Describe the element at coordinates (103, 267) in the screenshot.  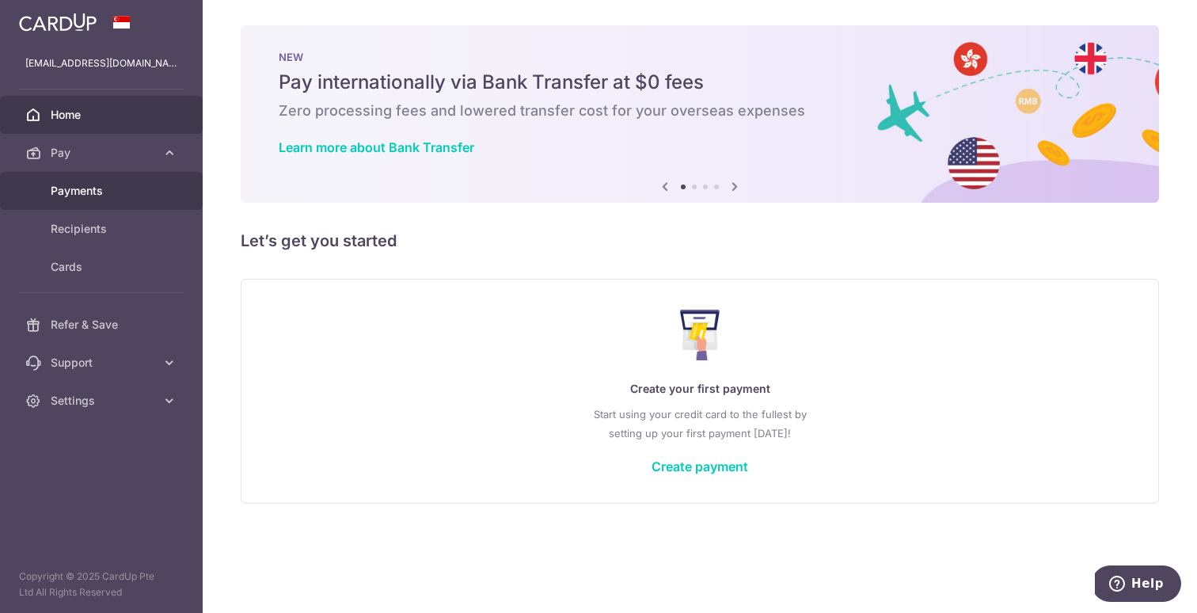
I see `span: Cards` at that location.